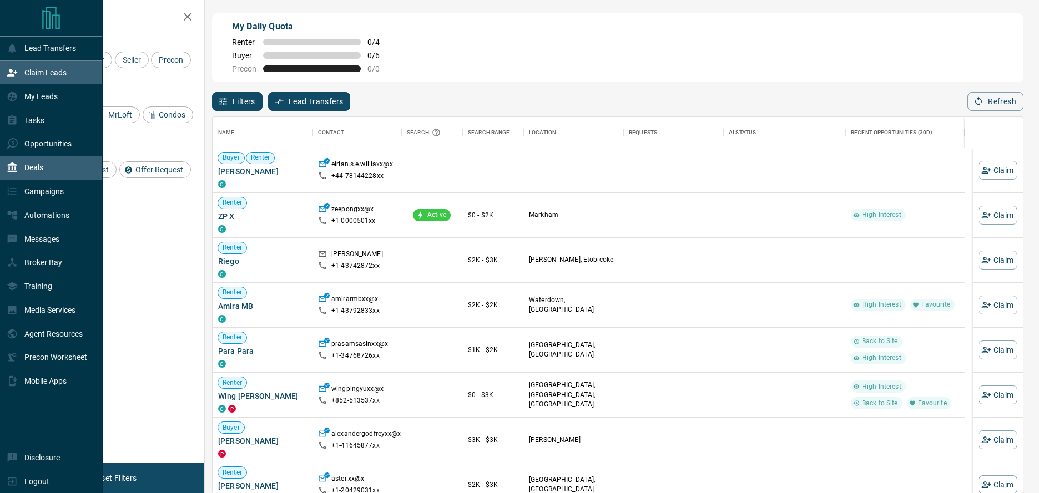  I want to click on span: 0 / 0, so click(380, 69).